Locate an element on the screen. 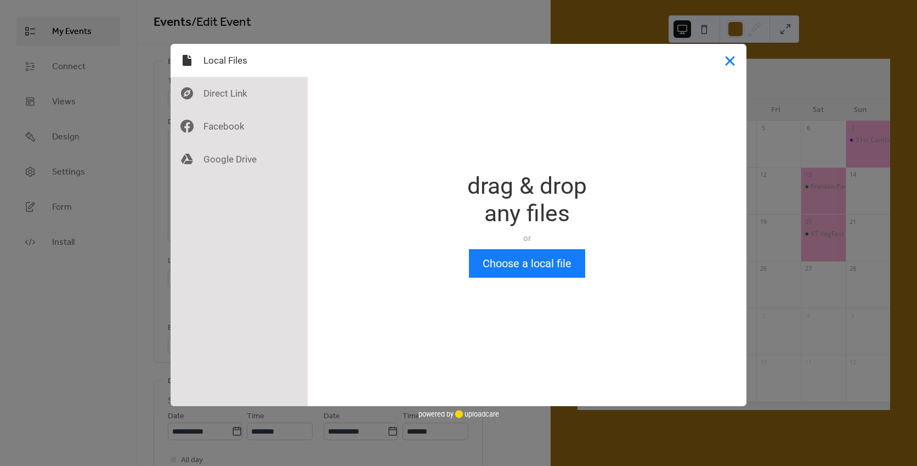  div: Direct Link is located at coordinates (239, 93).